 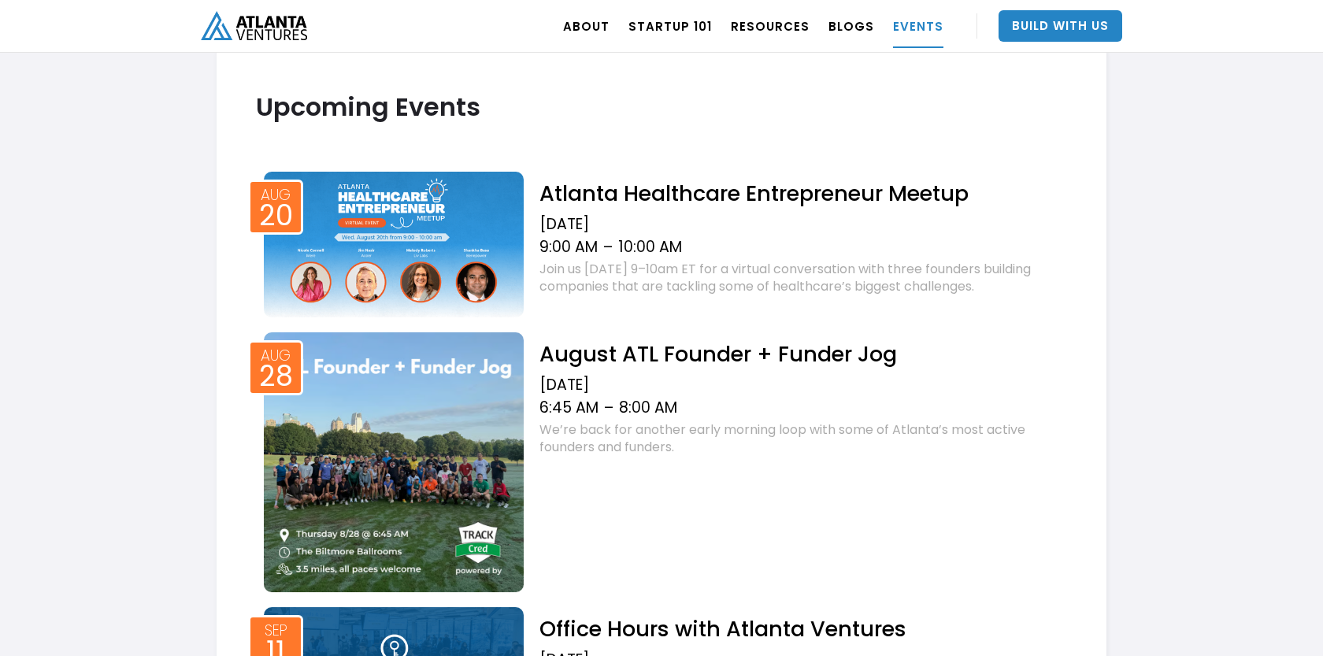 I want to click on div: We’re back for another early morning loop with some of Atlanta’s most active founders and funders., so click(x=804, y=439).